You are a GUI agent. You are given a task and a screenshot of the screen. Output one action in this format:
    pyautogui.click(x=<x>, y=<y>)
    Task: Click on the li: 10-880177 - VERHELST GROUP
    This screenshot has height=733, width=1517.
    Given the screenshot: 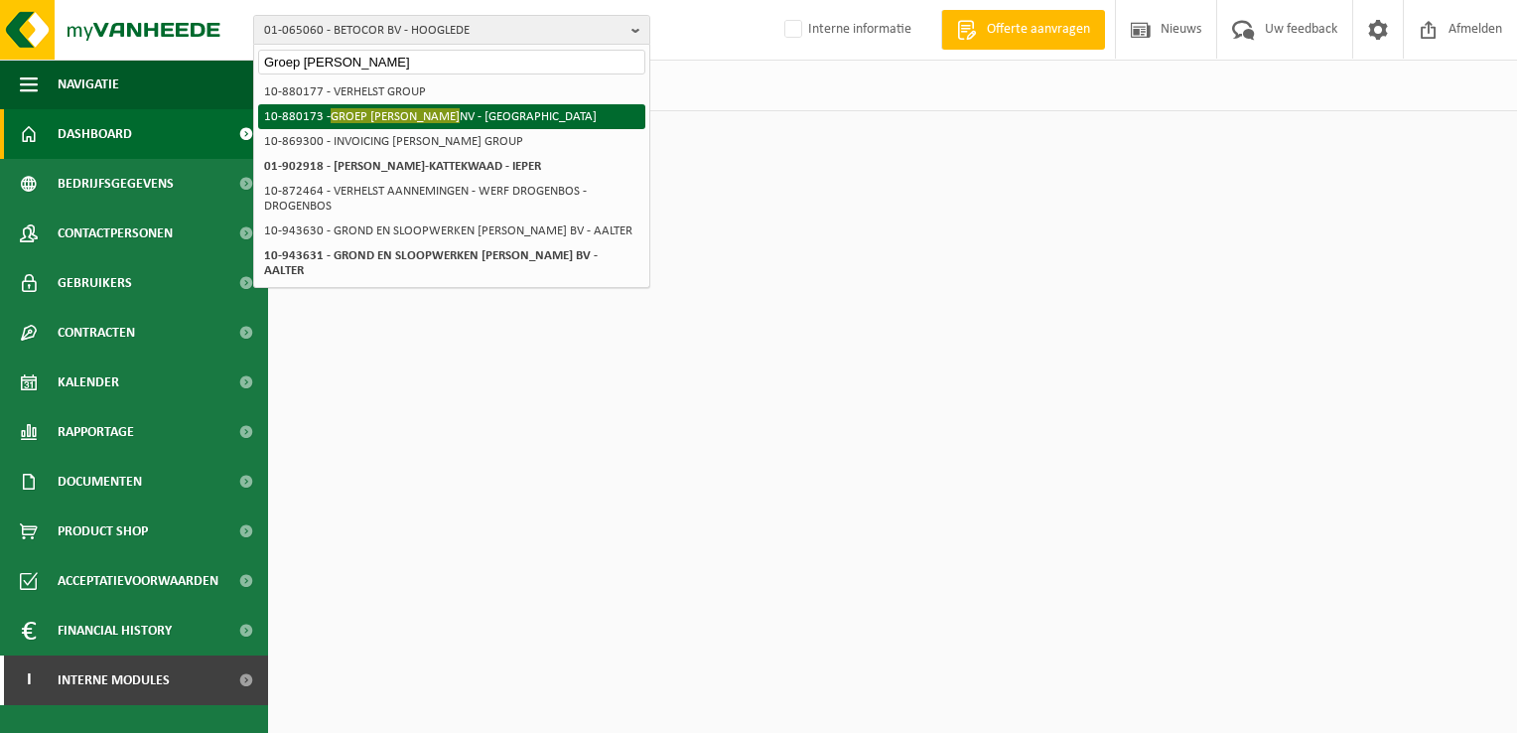 What is the action you would take?
    pyautogui.click(x=452, y=91)
    